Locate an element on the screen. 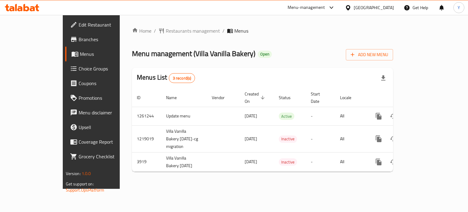  a: Upsell is located at coordinates (103, 127).